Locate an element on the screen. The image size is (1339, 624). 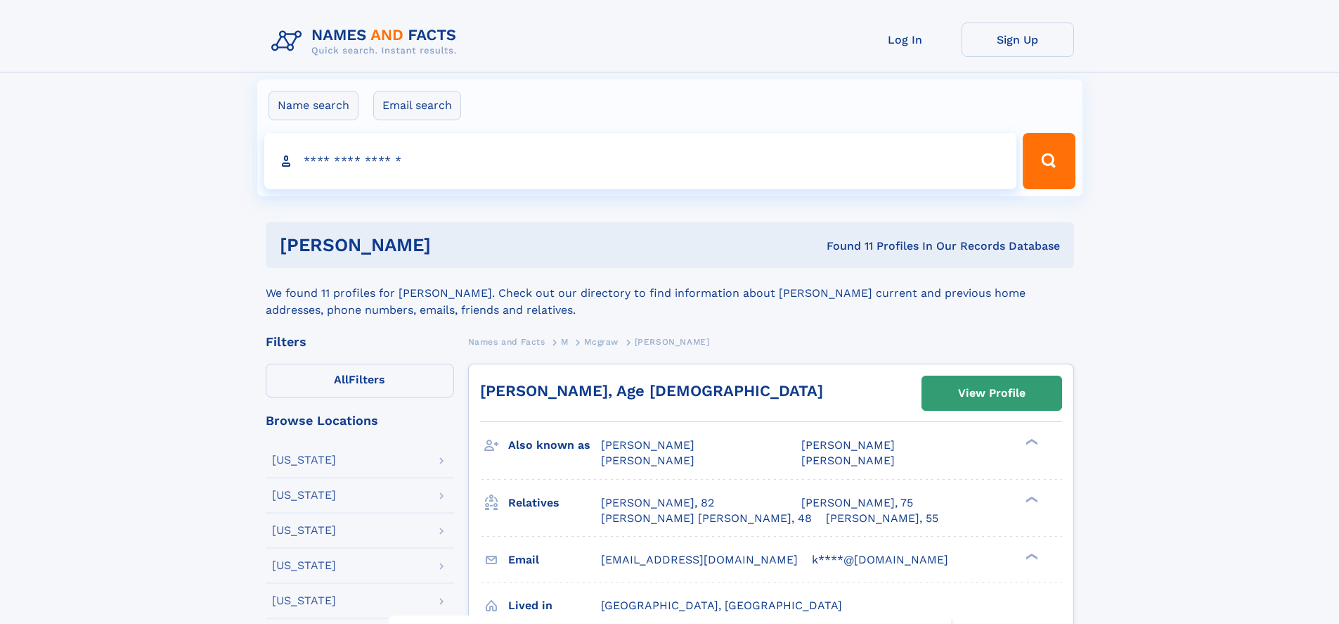
h3: Also known as is located at coordinates (555, 445).